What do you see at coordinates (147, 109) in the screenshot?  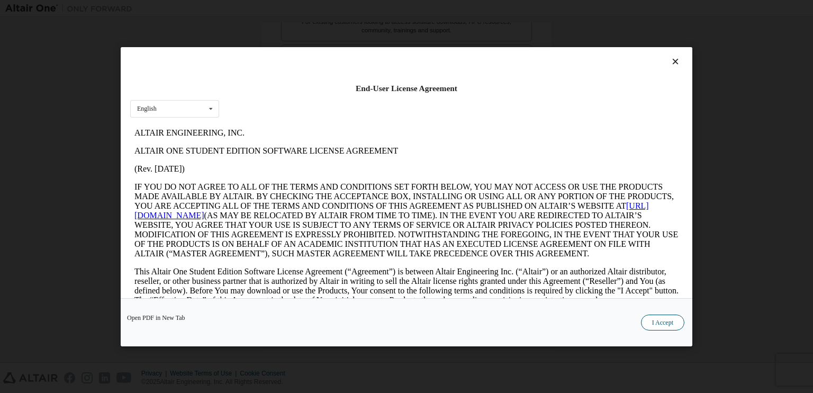 I see `div: English` at bounding box center [147, 109].